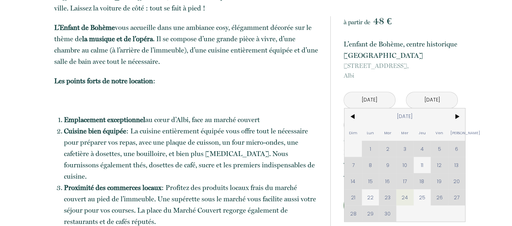 Image resolution: width=512 pixels, height=226 pixels. Describe the element at coordinates (422, 197) in the screenshot. I see `span: 25` at that location.